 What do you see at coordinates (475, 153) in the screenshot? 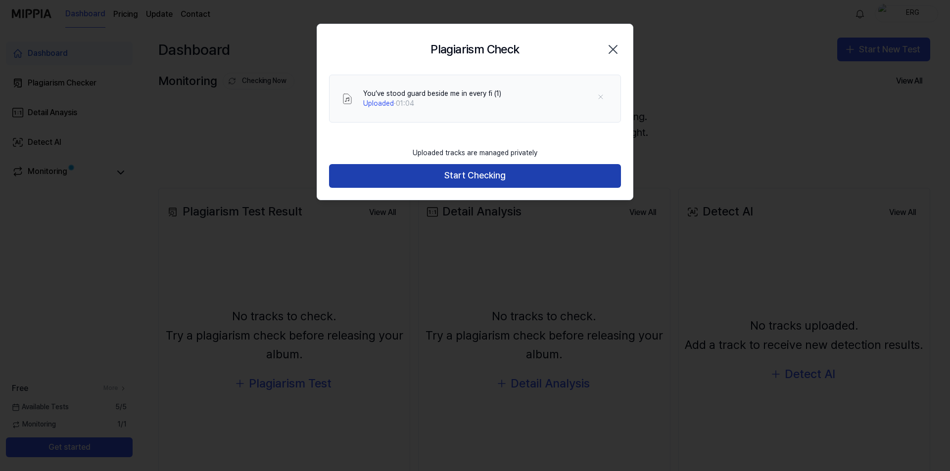
I see `div: Uploaded tracks are managed privately` at bounding box center [475, 153].